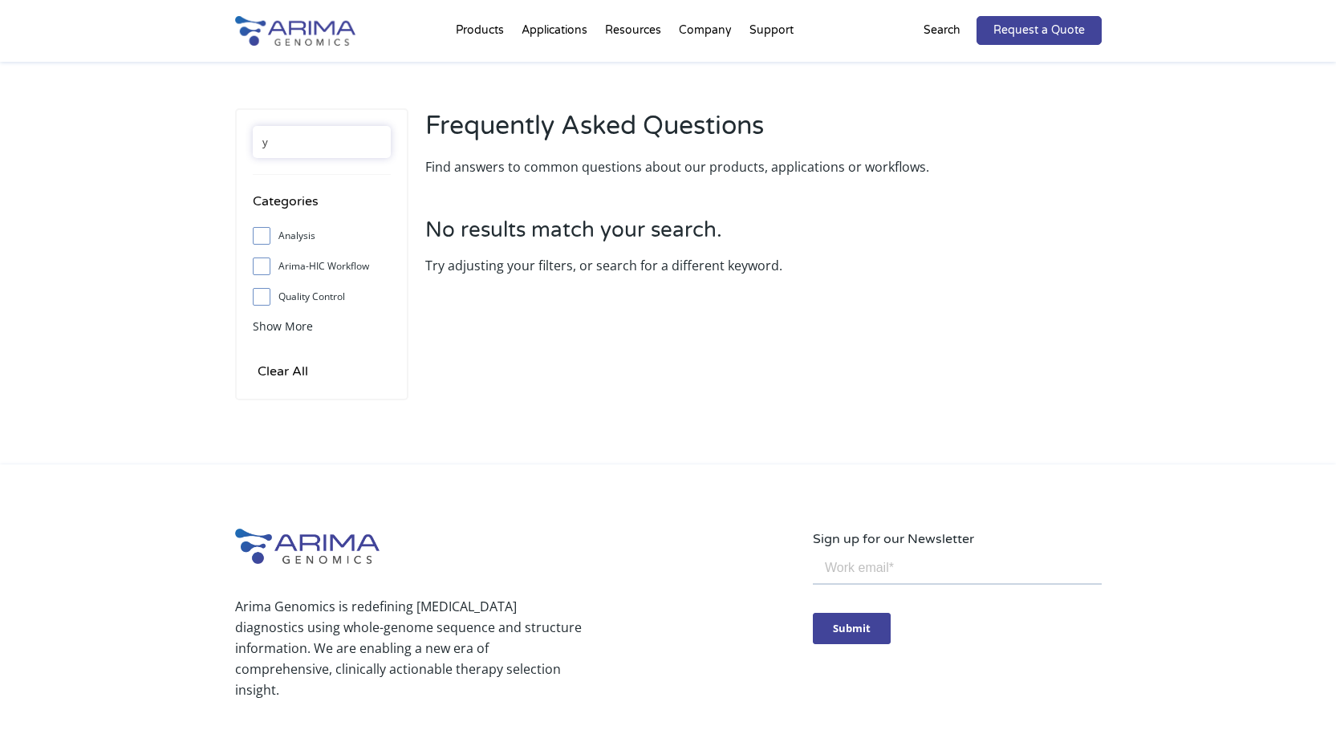 Image resolution: width=1336 pixels, height=734 pixels. What do you see at coordinates (763, 236) in the screenshot?
I see `h3: No results match your search.` at bounding box center [763, 236].